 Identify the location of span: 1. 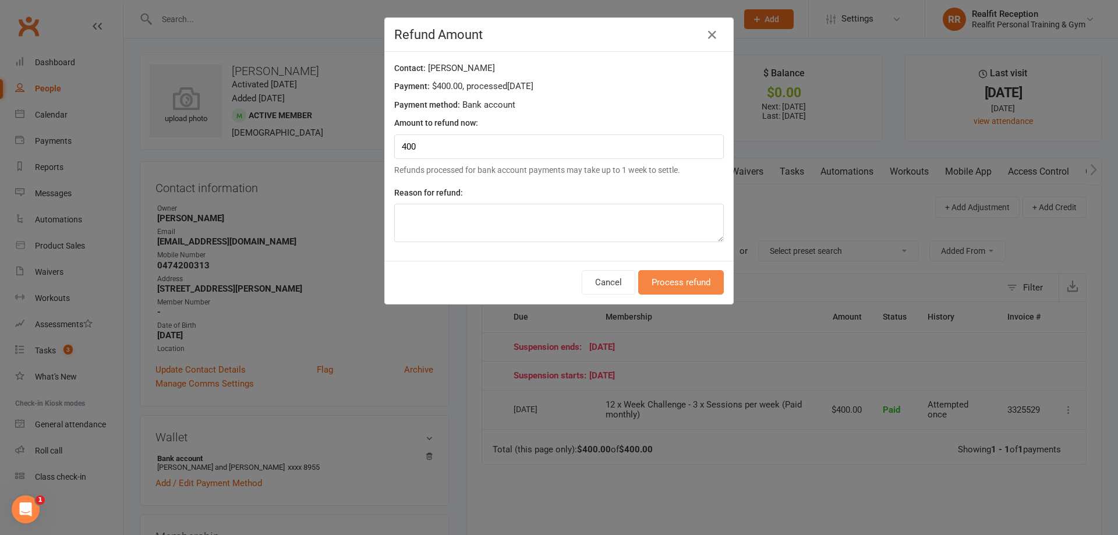
(40, 500).